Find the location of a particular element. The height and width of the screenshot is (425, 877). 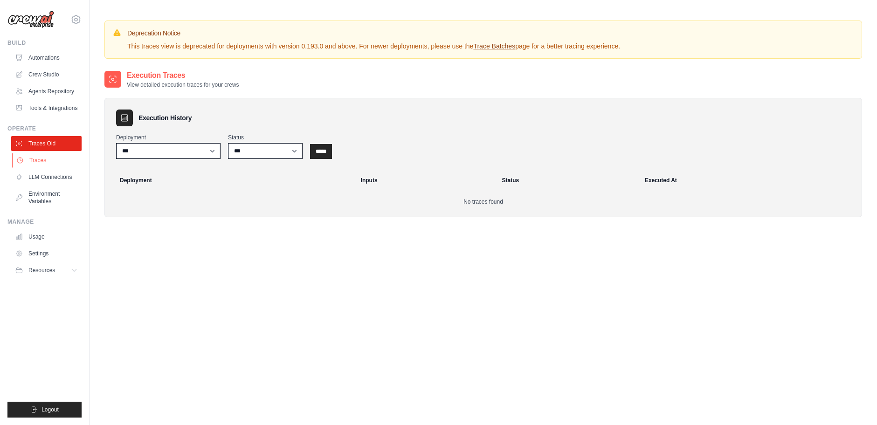

a: LLM Connections is located at coordinates (46, 177).